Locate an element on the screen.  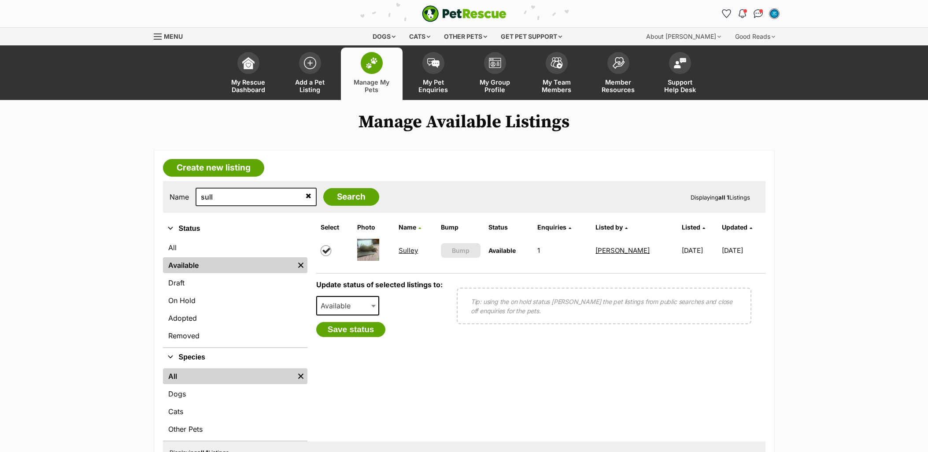
a: Listed by is located at coordinates (611, 227).